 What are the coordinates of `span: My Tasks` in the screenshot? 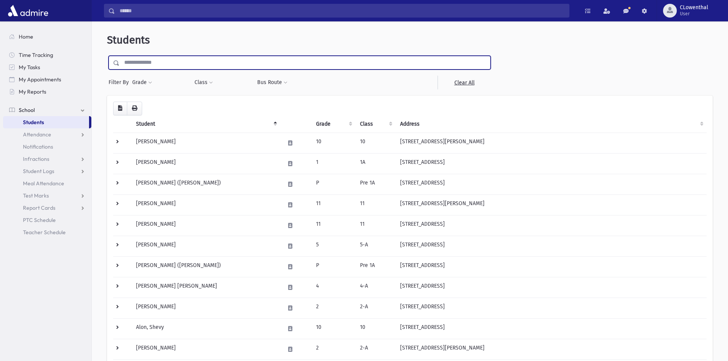 It's located at (29, 67).